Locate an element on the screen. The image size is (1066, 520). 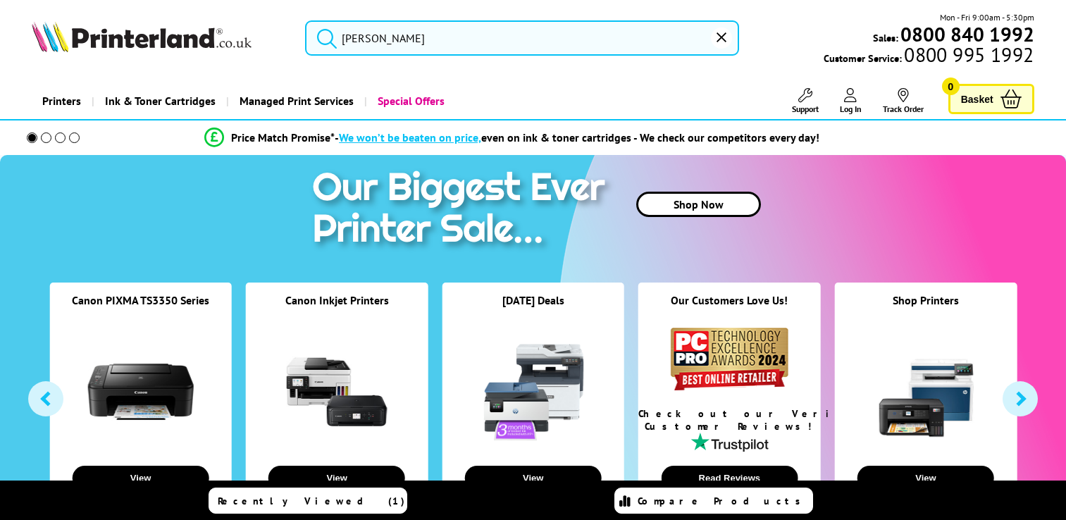
a: Printers is located at coordinates (61, 101).